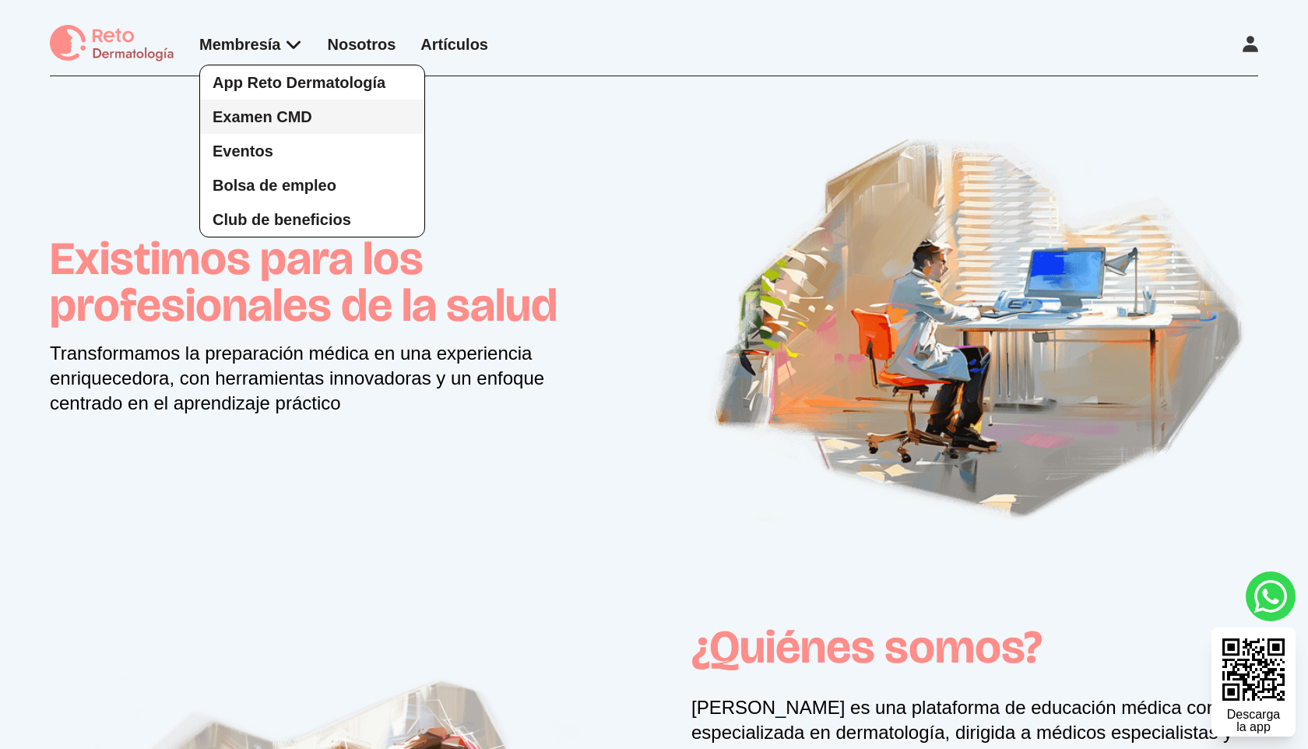 This screenshot has width=1308, height=749. I want to click on h1: Existimos para los profesionales de la salud, so click(333, 282).